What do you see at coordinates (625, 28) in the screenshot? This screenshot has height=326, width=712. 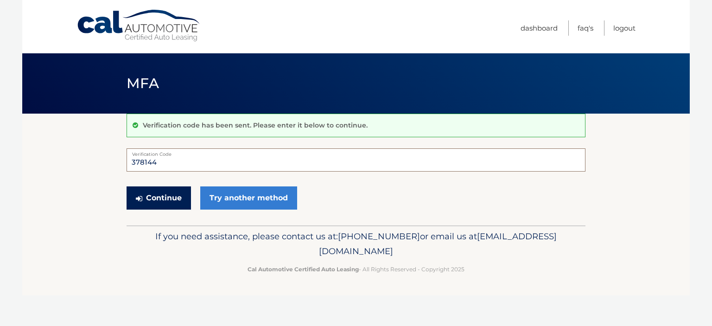 I see `a: Logout` at bounding box center [625, 28].